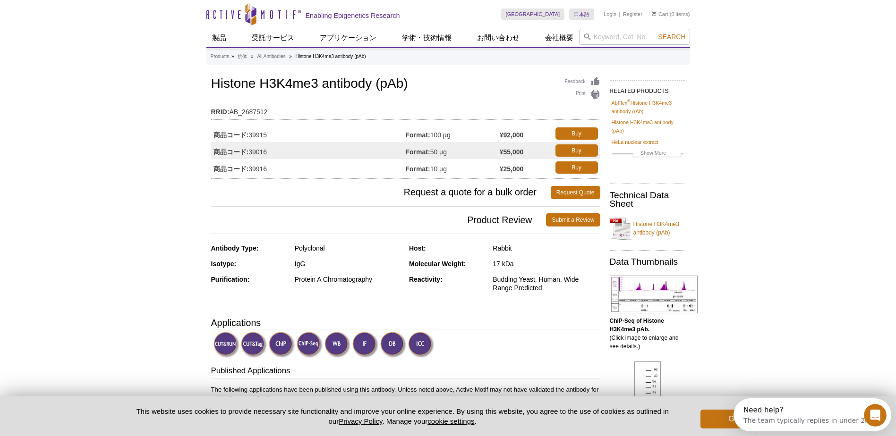 The image size is (896, 436). Describe the element at coordinates (670, 14) in the screenshot. I see `li: (0 items)` at that location.